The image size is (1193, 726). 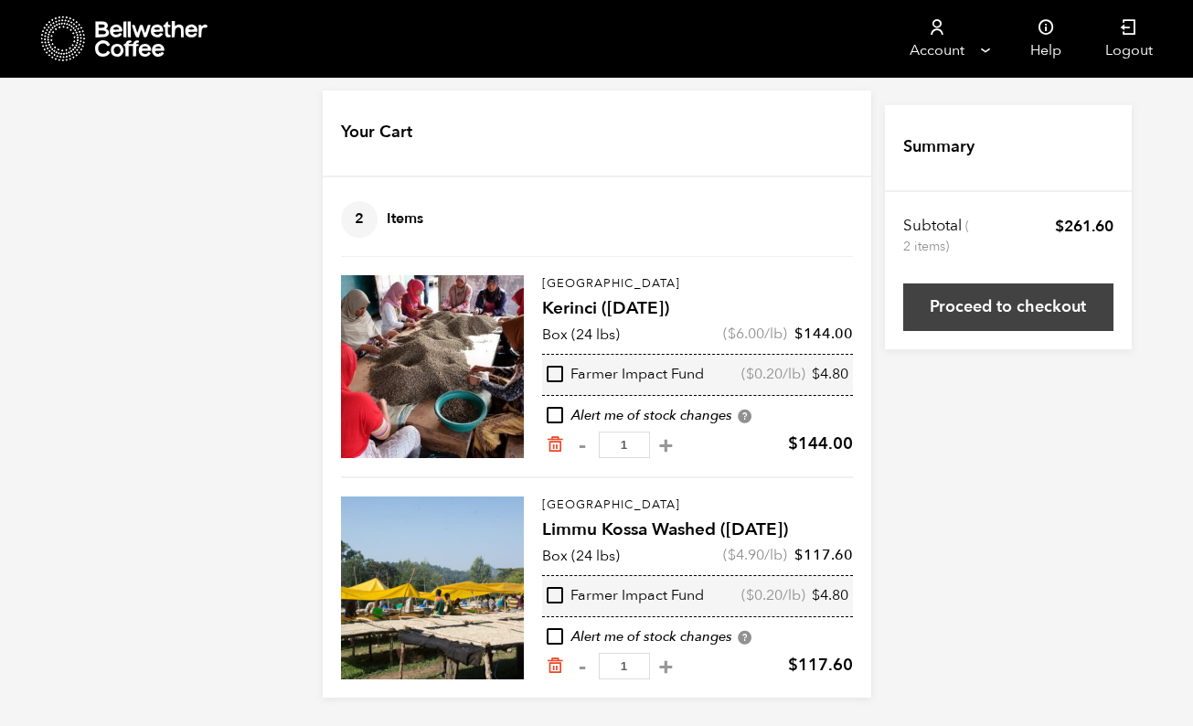 I want to click on th: Subtotal, so click(x=937, y=236).